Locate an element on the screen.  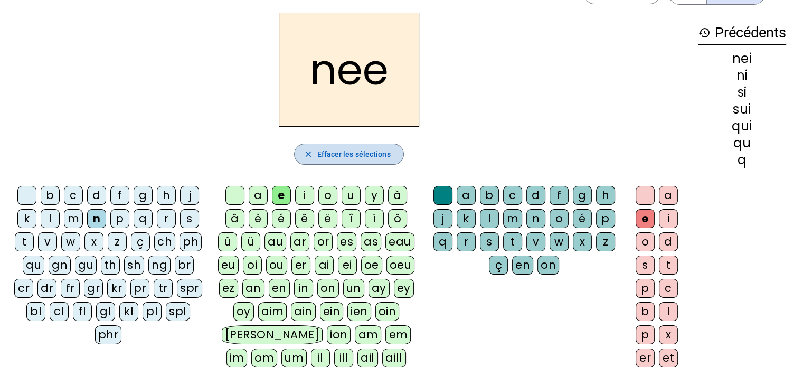
div: un is located at coordinates (354, 288).